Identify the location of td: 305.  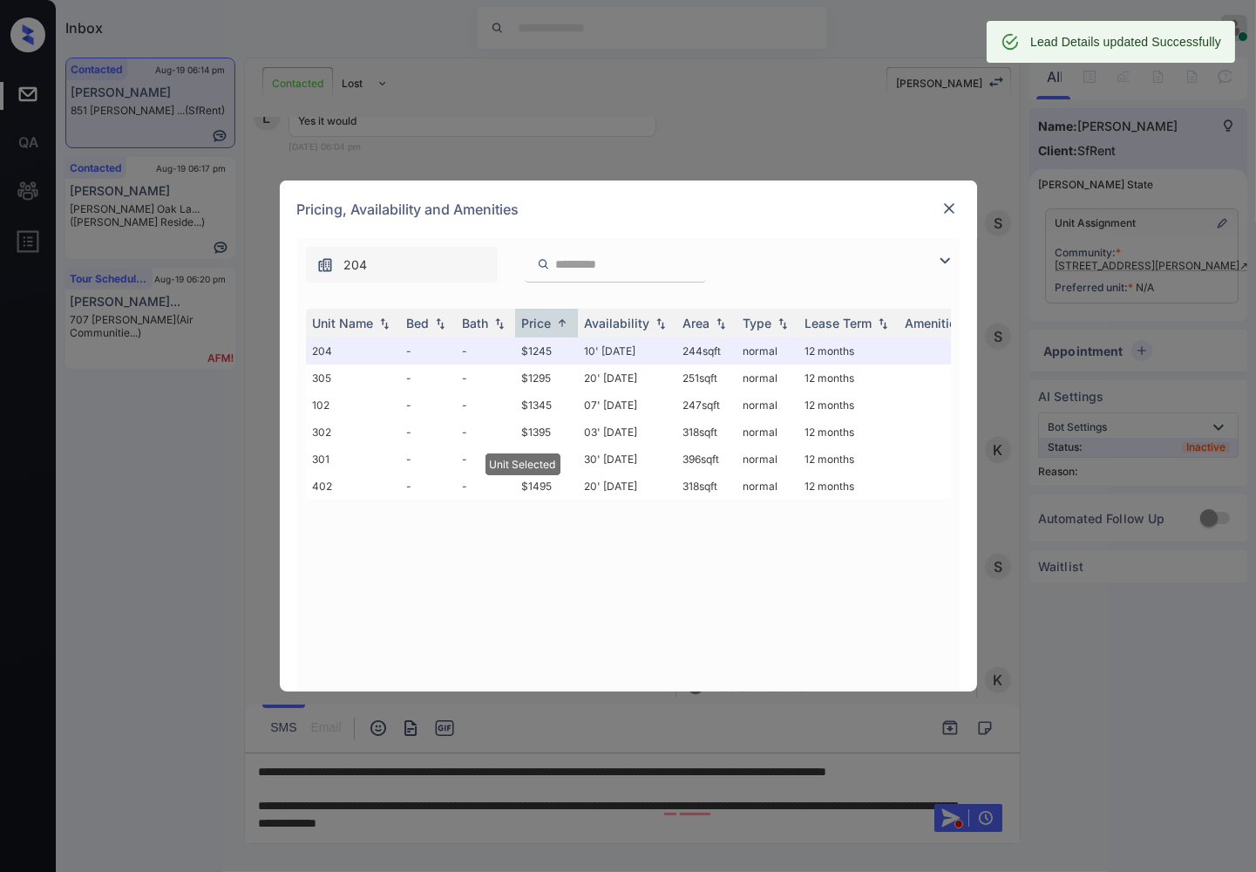
(353, 377).